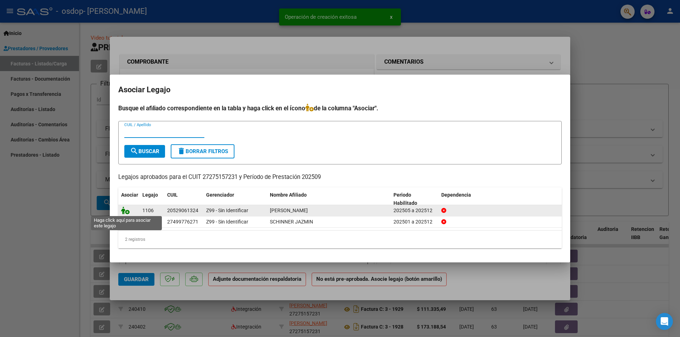 This screenshot has width=680, height=337. I want to click on mat-icon: delete, so click(181, 151).